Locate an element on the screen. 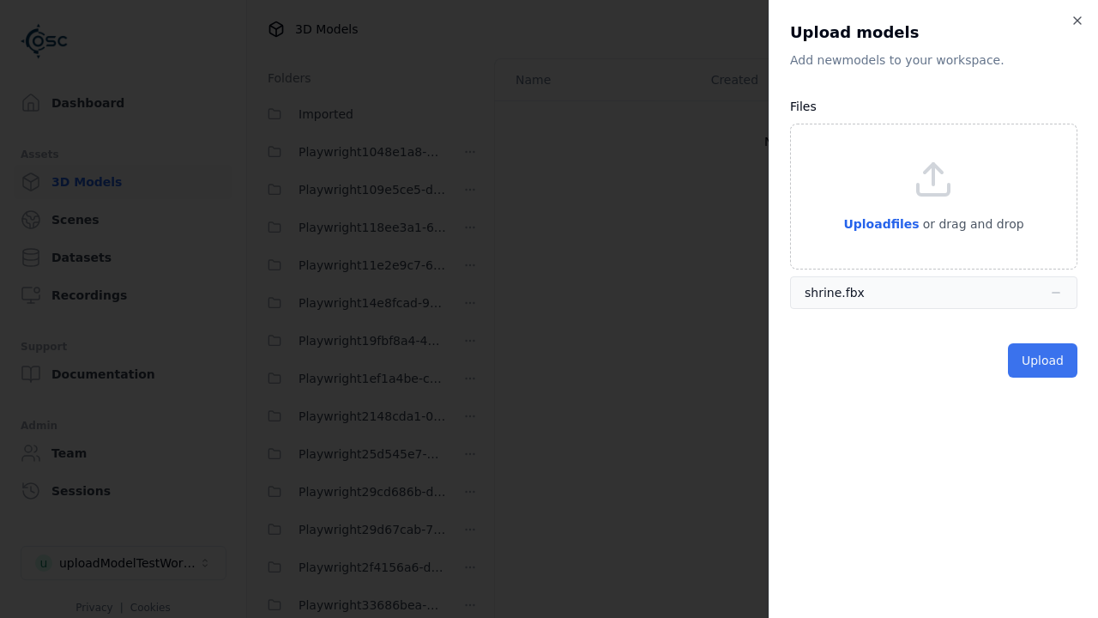 The height and width of the screenshot is (618, 1098). p: Add new model s to your workspace. is located at coordinates (933, 60).